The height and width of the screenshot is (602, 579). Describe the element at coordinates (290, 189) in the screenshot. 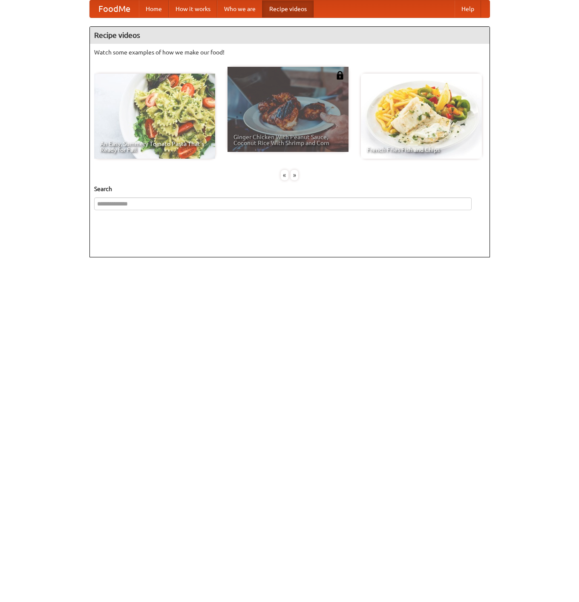

I see `h5: Search` at that location.